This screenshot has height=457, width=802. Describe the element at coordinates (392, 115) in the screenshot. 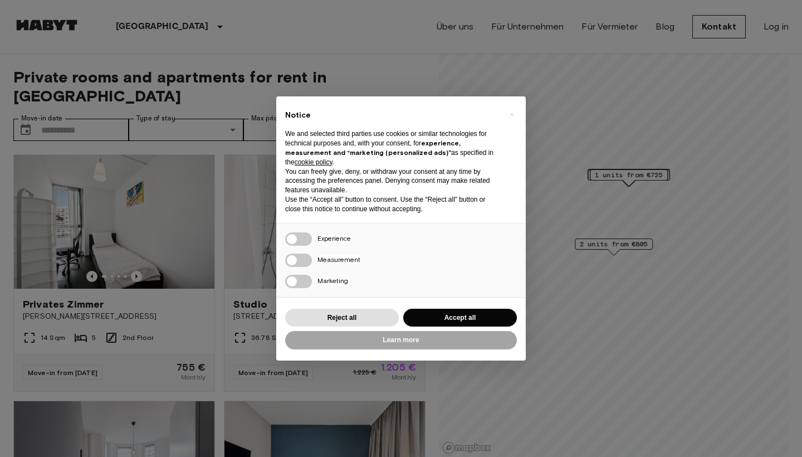

I see `h2: Notice` at that location.